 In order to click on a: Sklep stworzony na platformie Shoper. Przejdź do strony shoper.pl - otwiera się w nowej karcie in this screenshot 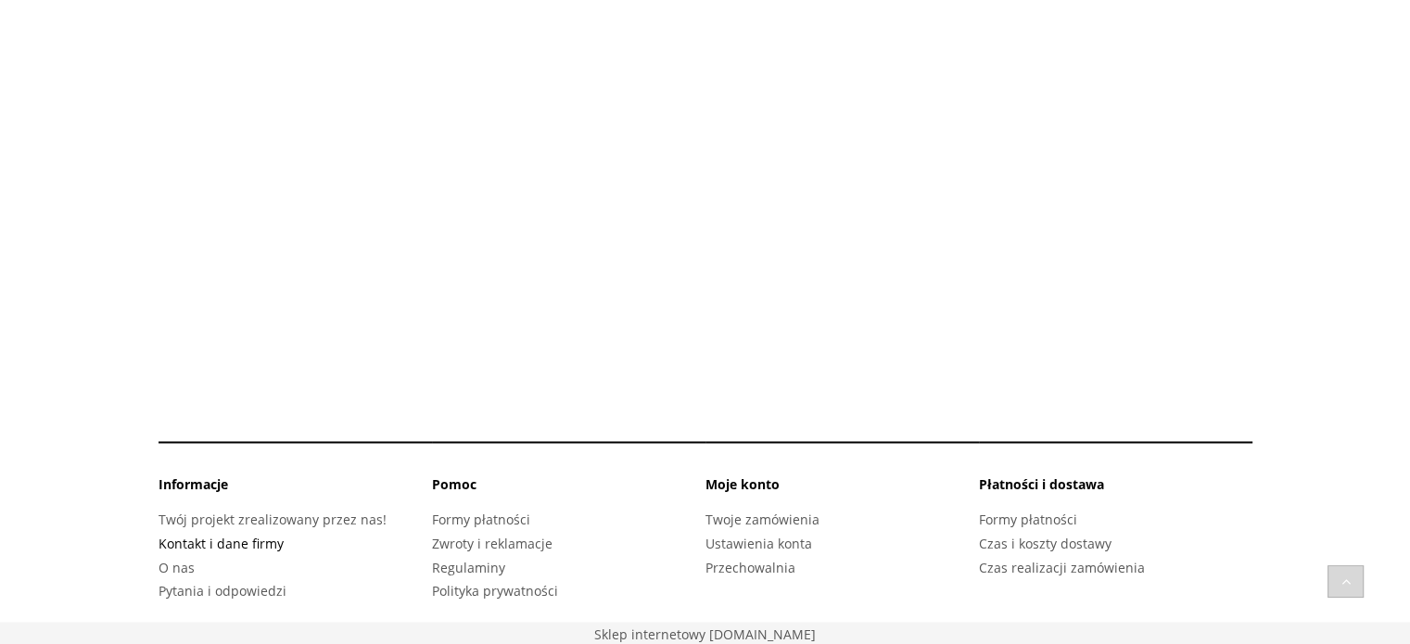, I will do `click(705, 634)`.